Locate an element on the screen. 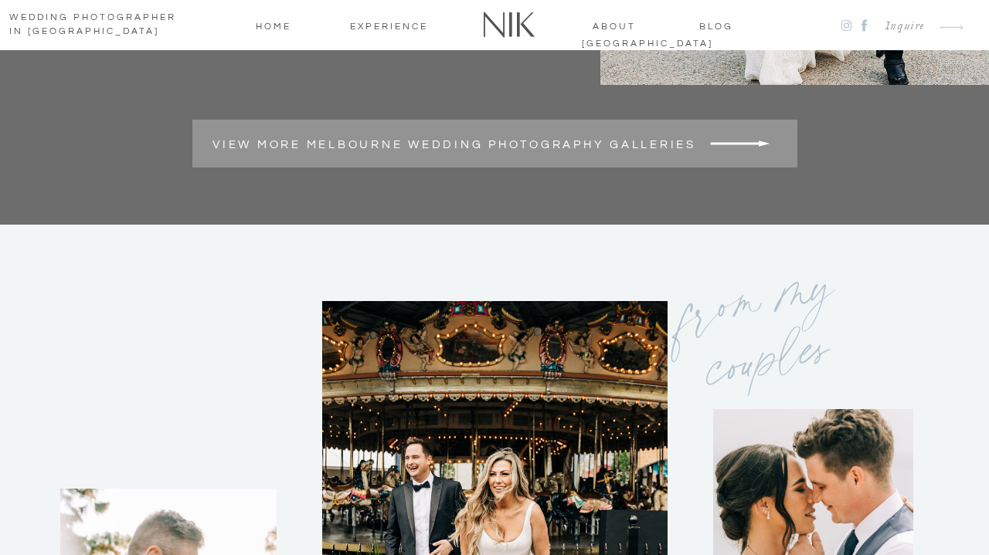 This screenshot has height=555, width=989. a: View more Melbourne wedding photography galleries is located at coordinates (454, 144).